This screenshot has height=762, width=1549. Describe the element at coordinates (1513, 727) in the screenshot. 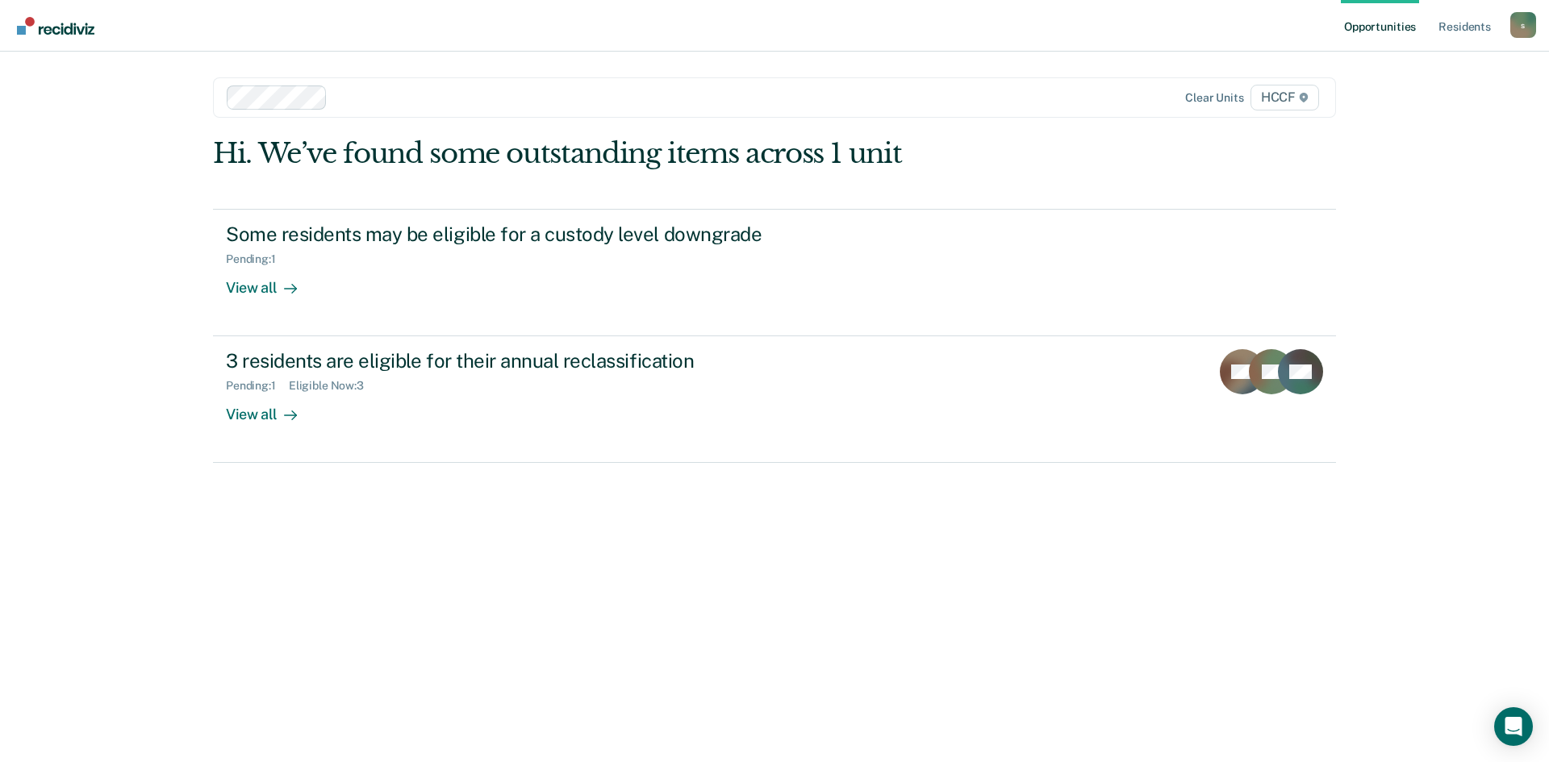

I see `div: Open Intercom Messenger` at that location.